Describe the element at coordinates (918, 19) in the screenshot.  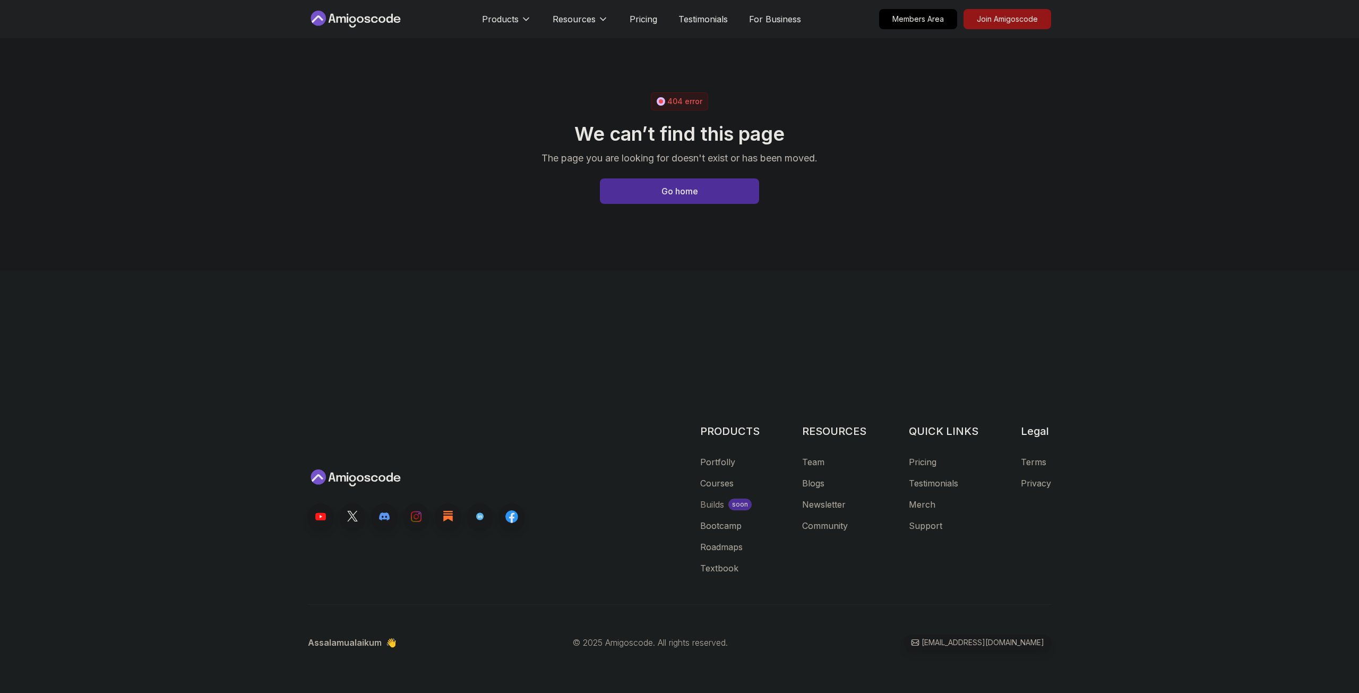
I see `p: Members Area` at that location.